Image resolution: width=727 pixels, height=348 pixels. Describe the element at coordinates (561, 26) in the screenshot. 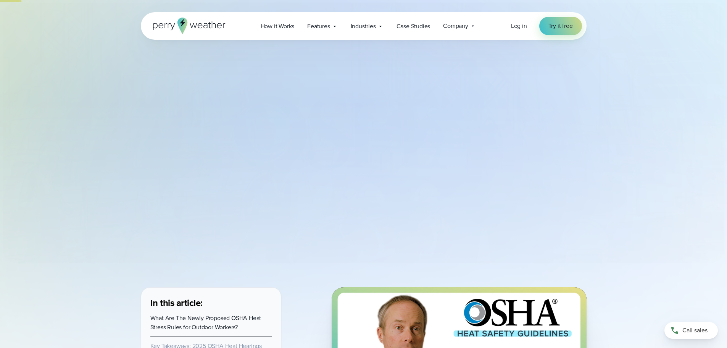

I see `span: Try it free` at that location.